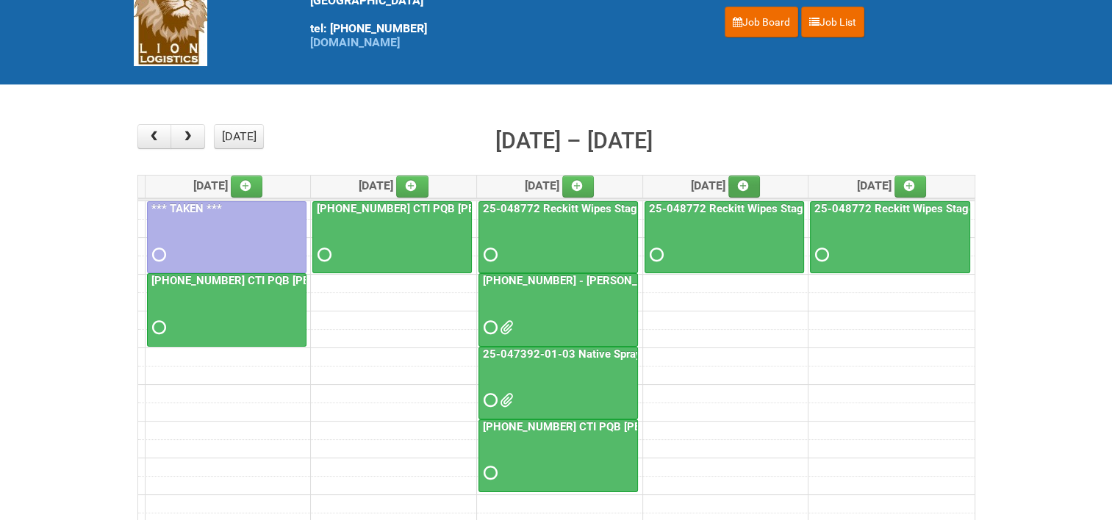  I want to click on span: 25-047392-01-03 JNF.DOC 25-047392-01-03 - MDN.xlsx, so click(505, 401).